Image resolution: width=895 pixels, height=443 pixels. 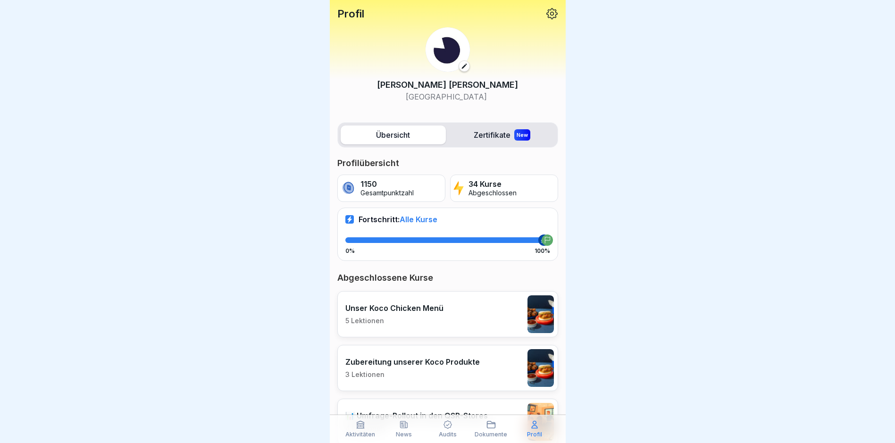 I want to click on span: Alle Kurse, so click(x=419, y=219).